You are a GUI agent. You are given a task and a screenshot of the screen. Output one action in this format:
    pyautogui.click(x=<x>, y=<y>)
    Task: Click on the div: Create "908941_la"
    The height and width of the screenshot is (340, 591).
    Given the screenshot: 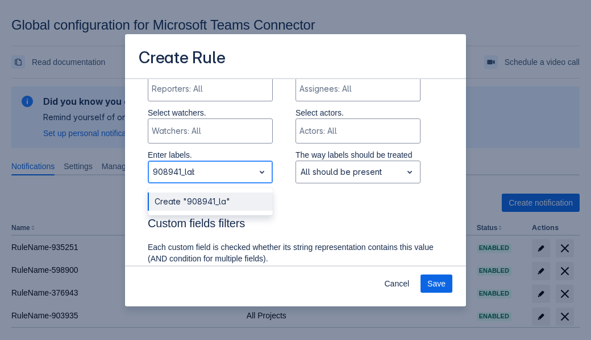 What is the action you would take?
    pyautogui.click(x=210, y=201)
    